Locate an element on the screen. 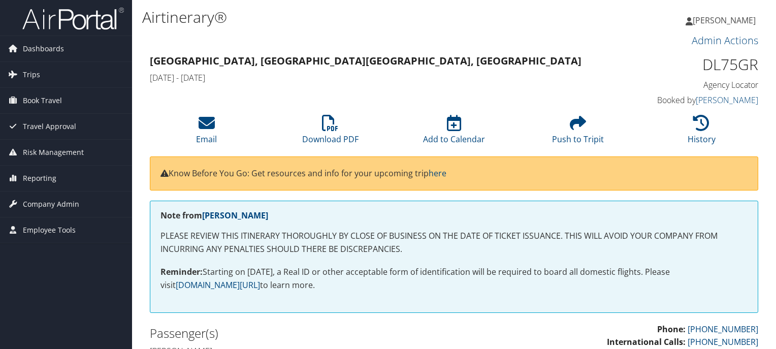 Image resolution: width=776 pixels, height=349 pixels. a: Email is located at coordinates (206, 133).